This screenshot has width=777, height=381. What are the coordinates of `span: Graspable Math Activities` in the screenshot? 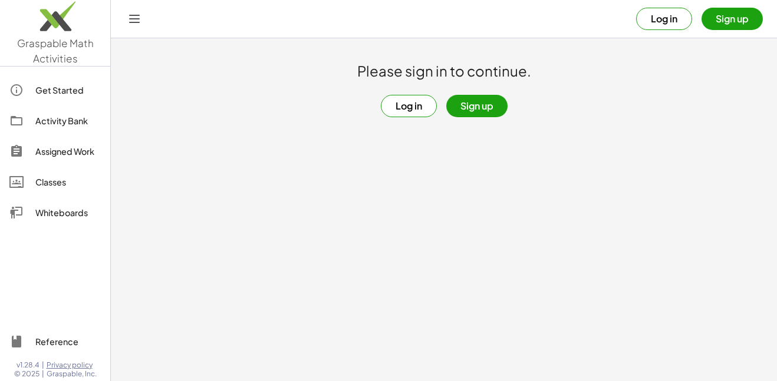 It's located at (55, 51).